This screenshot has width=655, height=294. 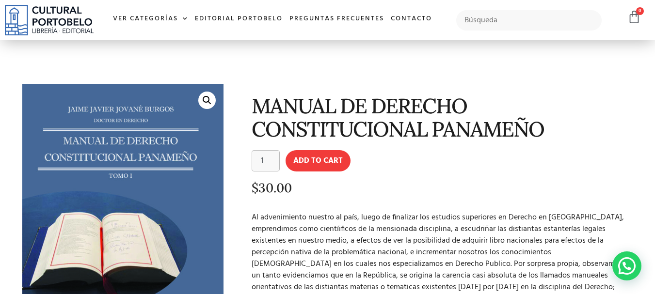 What do you see at coordinates (441, 117) in the screenshot?
I see `h1: MANUAL DE DERECHO CONSTITUCIONAL PANAMEÑO` at bounding box center [441, 117].